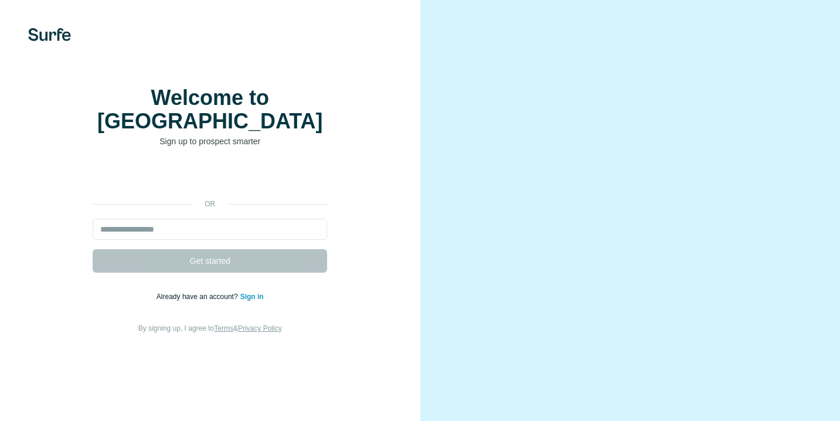 Image resolution: width=840 pixels, height=421 pixels. What do you see at coordinates (260, 328) in the screenshot?
I see `a: Privacy Policy` at bounding box center [260, 328].